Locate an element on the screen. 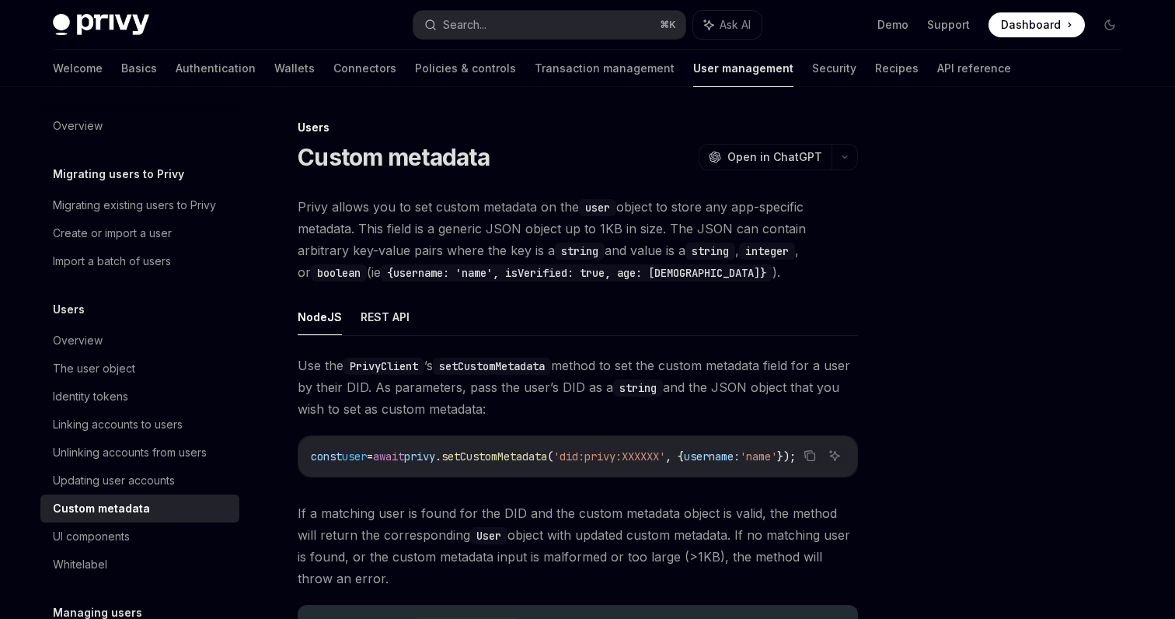 This screenshot has height=619, width=1175. div: Create or import a user is located at coordinates (112, 233).